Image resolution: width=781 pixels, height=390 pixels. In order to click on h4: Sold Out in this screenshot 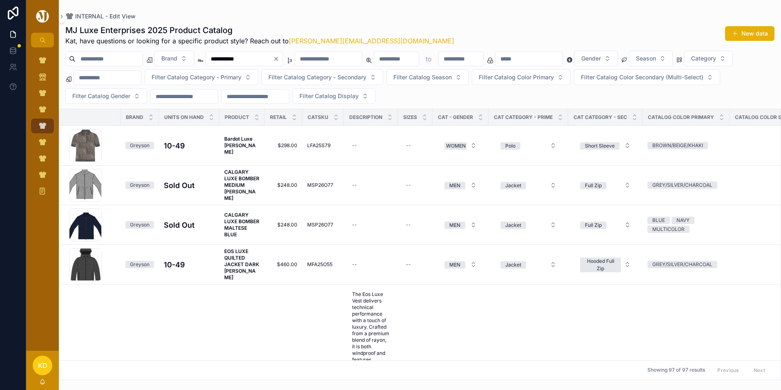, I will do `click(189, 185)`.